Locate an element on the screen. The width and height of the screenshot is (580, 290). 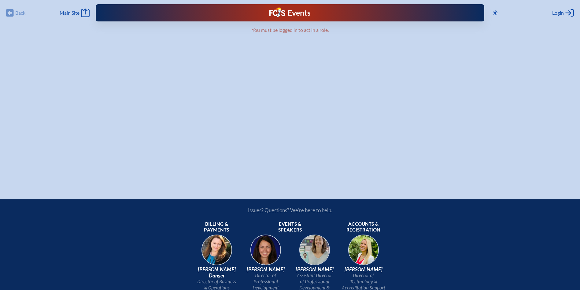
p: Issues? Questions? We’re here to help. is located at coordinates (290, 210).